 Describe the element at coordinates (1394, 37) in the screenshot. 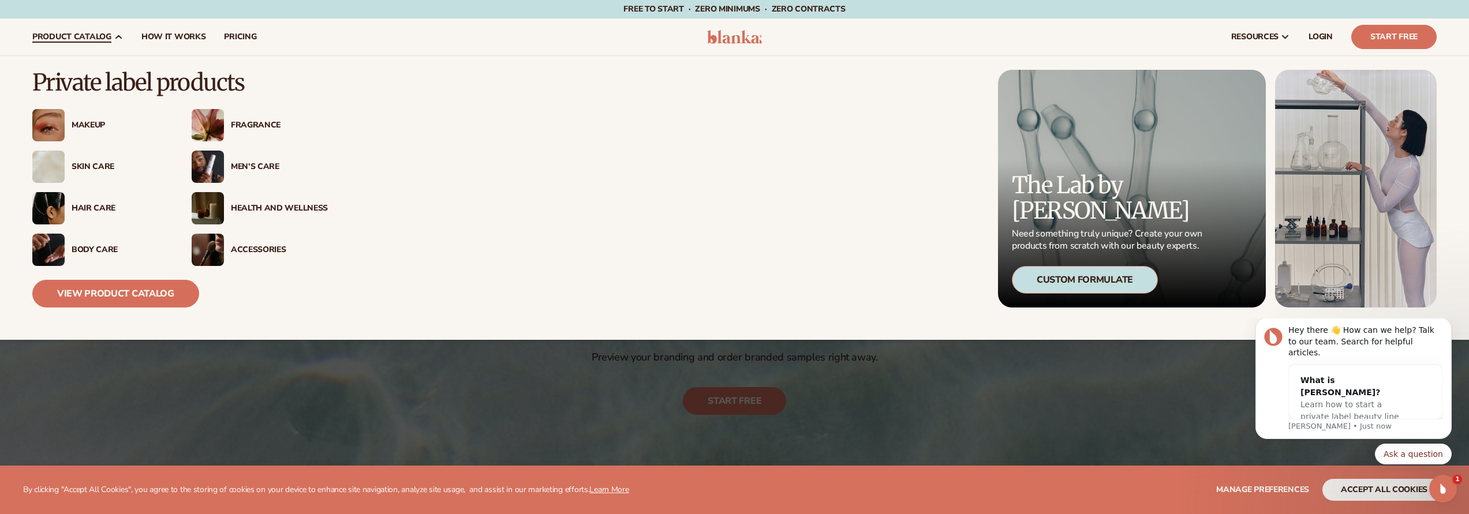

I see `a: Start Free` at that location.